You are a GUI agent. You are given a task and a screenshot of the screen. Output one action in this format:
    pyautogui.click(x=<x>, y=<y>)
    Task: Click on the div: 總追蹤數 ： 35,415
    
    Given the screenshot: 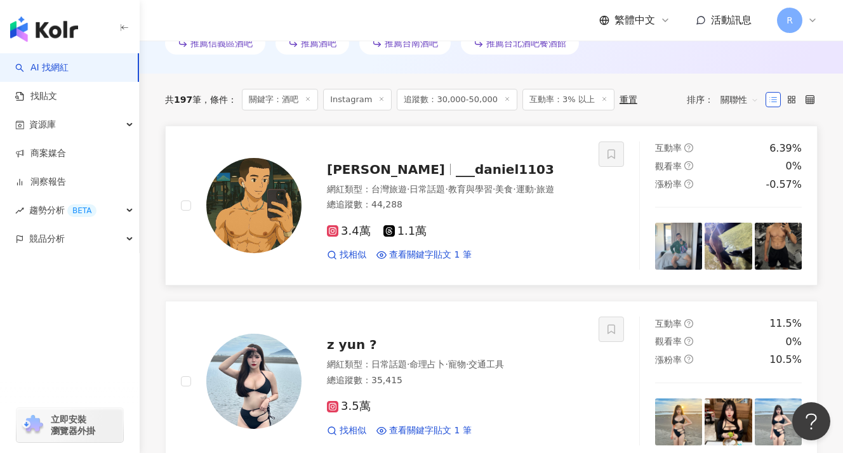 What is the action you would take?
    pyautogui.click(x=455, y=381)
    